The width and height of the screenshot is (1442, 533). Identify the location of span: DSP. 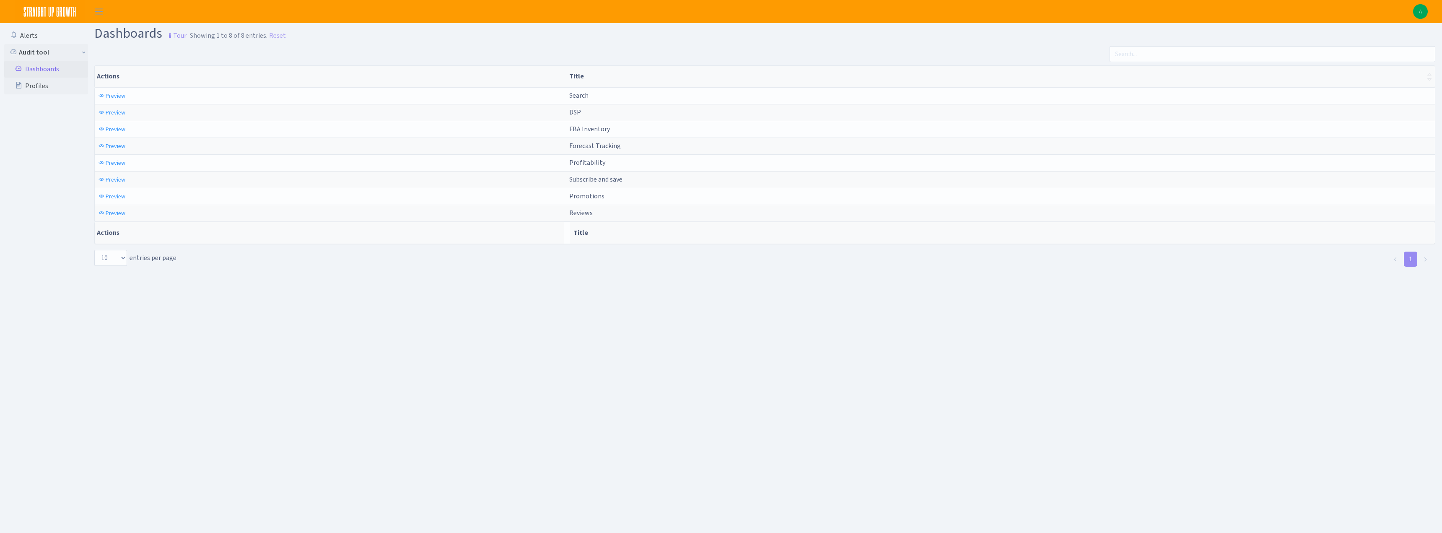
(575, 112).